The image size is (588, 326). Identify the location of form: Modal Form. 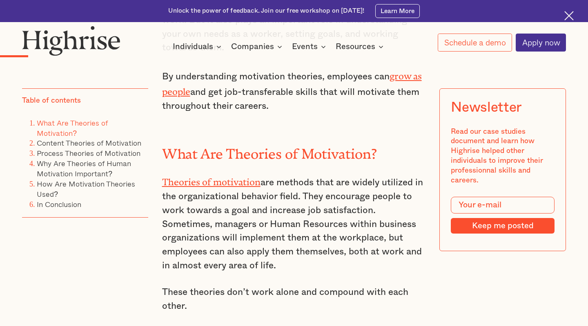
(503, 215).